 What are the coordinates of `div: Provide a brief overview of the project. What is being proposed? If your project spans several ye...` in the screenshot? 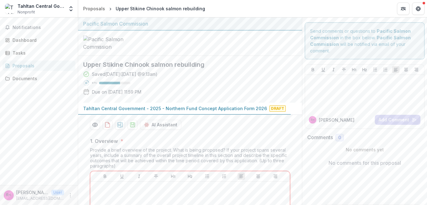 It's located at (190, 159).